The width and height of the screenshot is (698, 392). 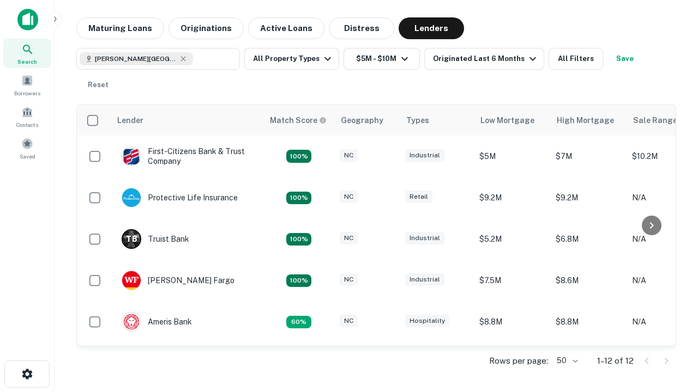 I want to click on a: Contacts, so click(x=27, y=117).